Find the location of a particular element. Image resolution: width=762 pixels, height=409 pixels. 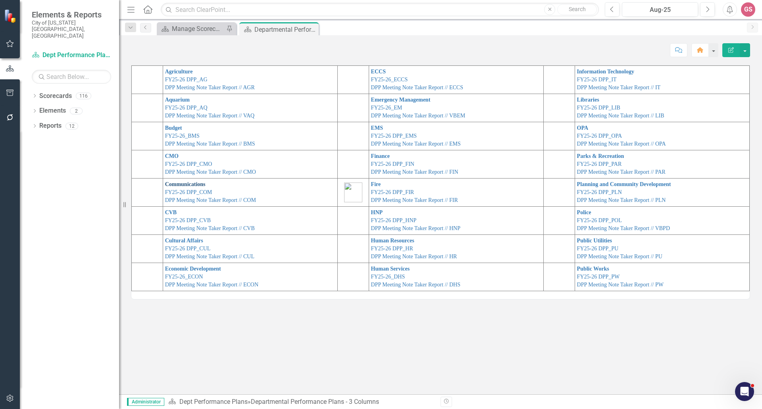

a: DPP Meeting Note Taker Report // OPA is located at coordinates (624, 144).